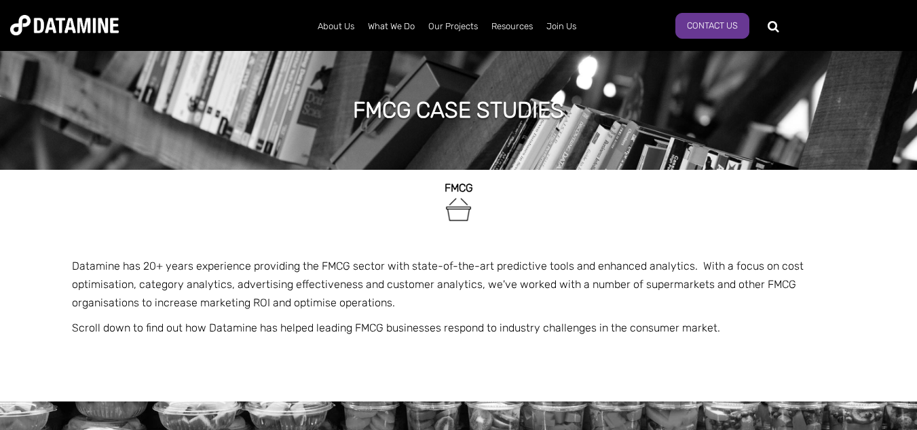  I want to click on a: Join Us, so click(562, 26).